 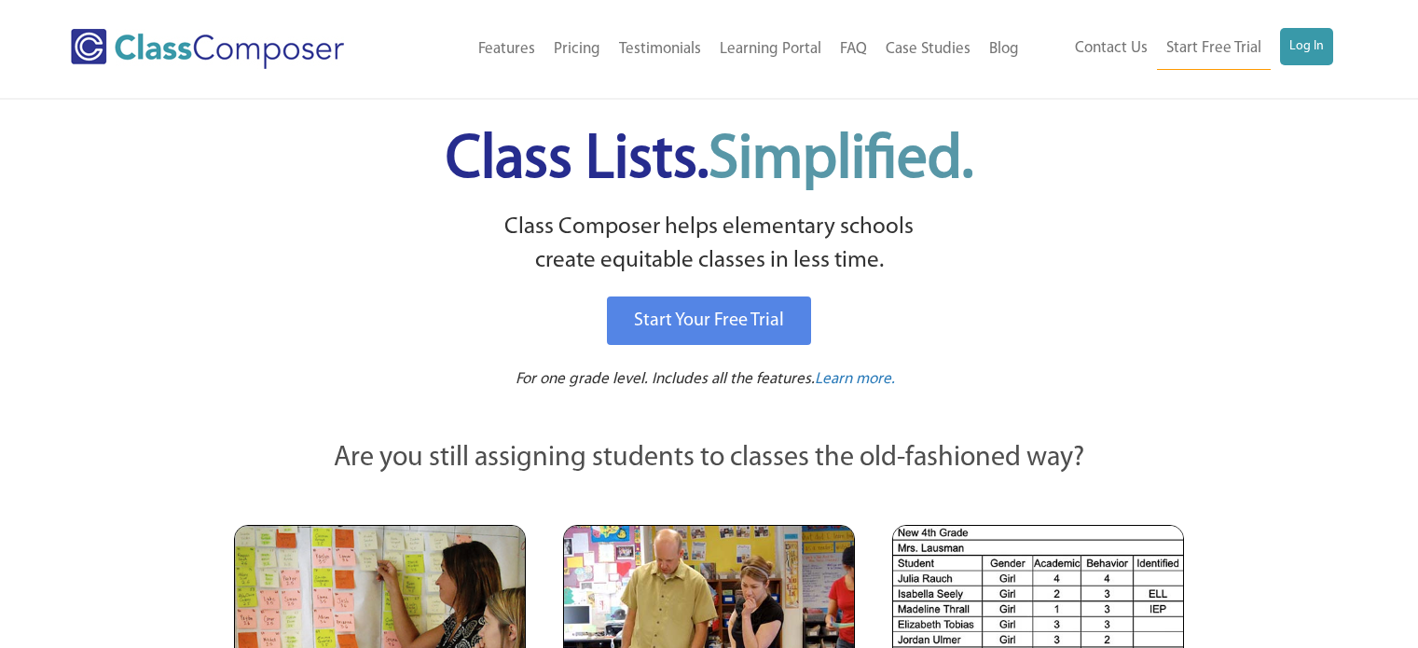 I want to click on p: Class Composer helps elementary schools create equitable classes in less time., so click(x=709, y=244).